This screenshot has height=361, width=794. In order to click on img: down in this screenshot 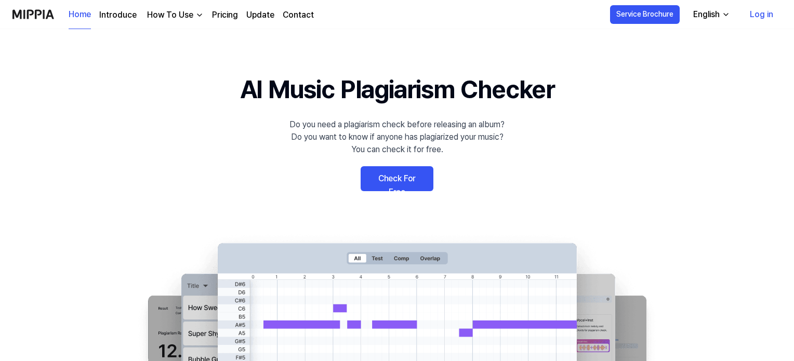, I will do `click(200, 15)`.